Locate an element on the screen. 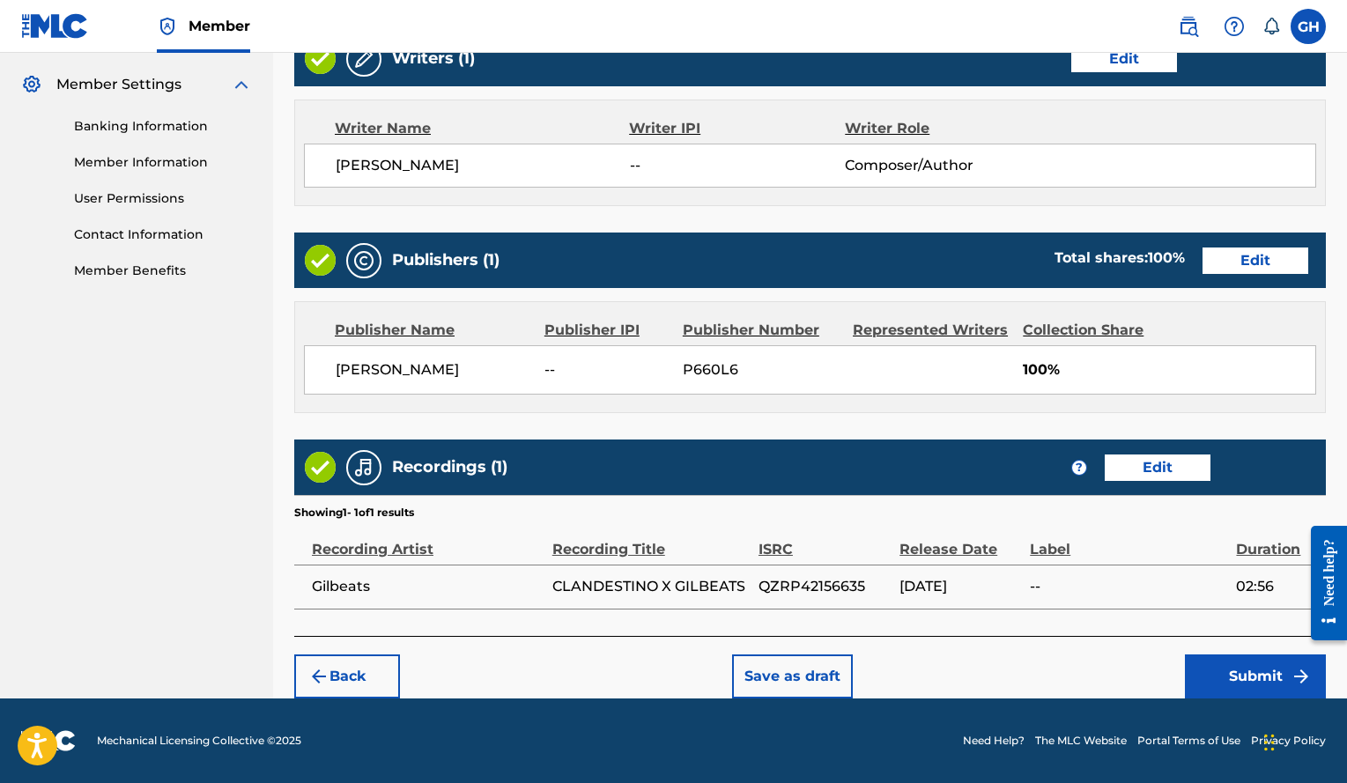 This screenshot has width=1347, height=783. h5: Publishers (1) is located at coordinates (446, 260).